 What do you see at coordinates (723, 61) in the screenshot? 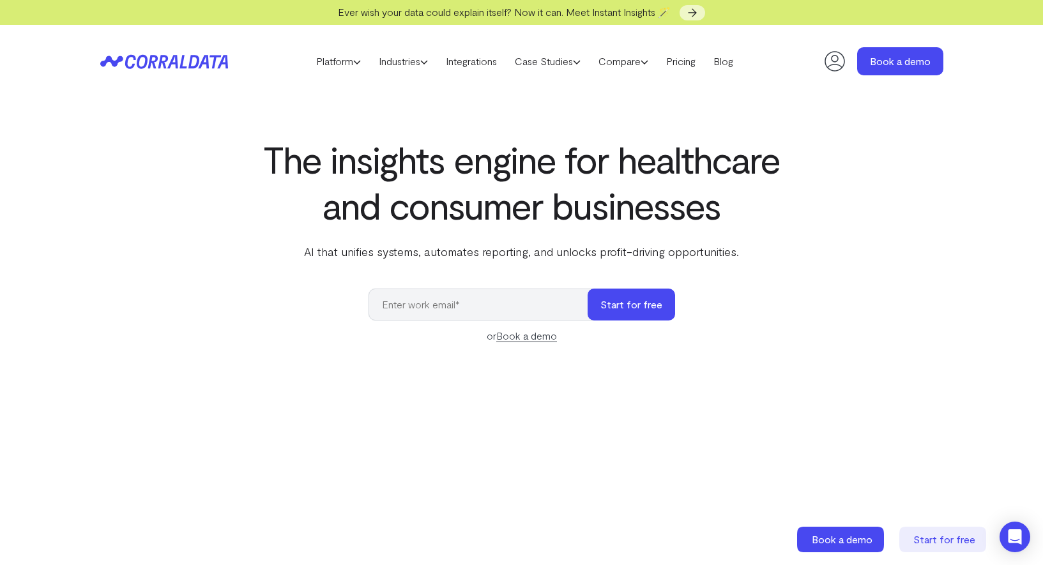
I see `a: Blog` at bounding box center [723, 61].